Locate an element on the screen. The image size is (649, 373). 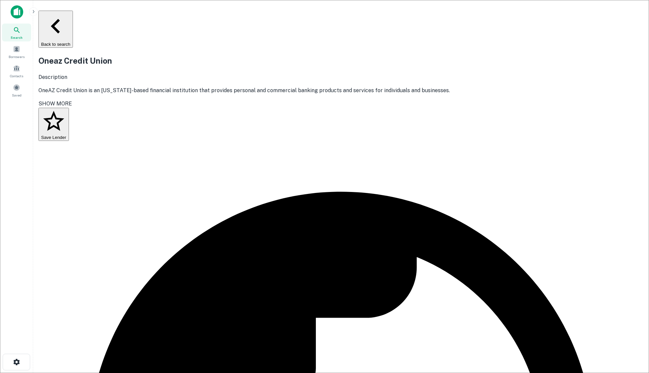
a: Contacts is located at coordinates (17, 71).